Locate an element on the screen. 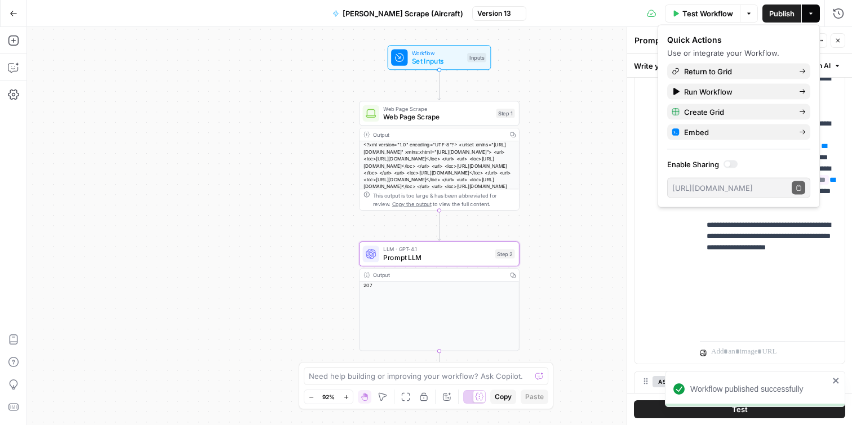 The image size is (852, 425). button: Version 13 is located at coordinates (499, 14).